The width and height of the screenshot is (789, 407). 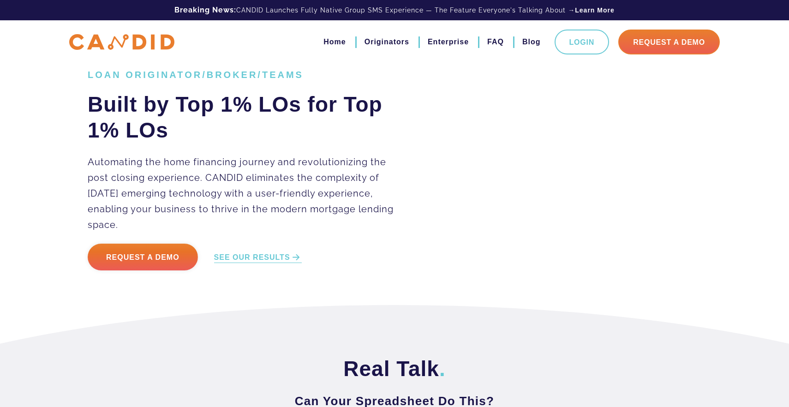 What do you see at coordinates (258, 257) in the screenshot?
I see `a: SEE OUR RESULTS` at bounding box center [258, 257].